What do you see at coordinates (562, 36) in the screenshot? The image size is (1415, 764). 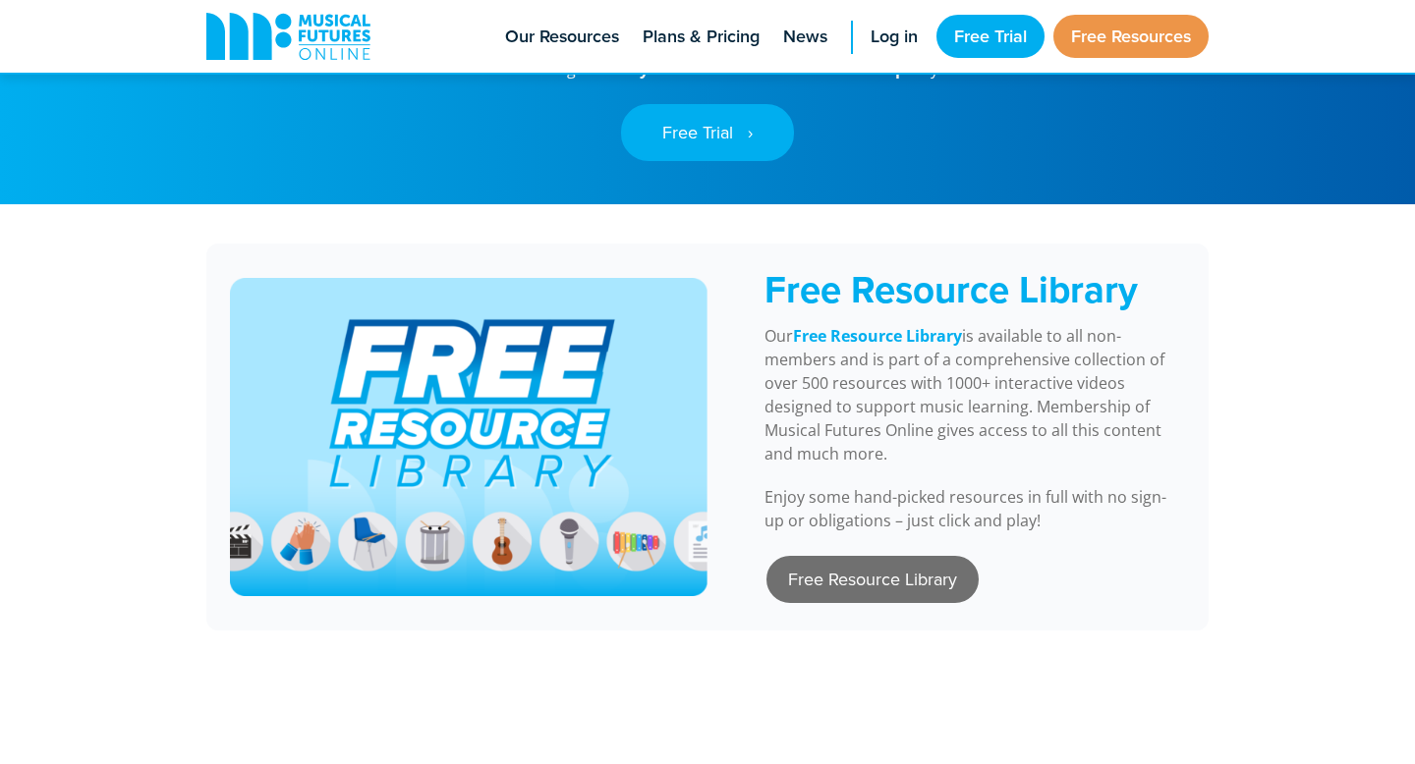 I see `span: Our Resources` at bounding box center [562, 36].